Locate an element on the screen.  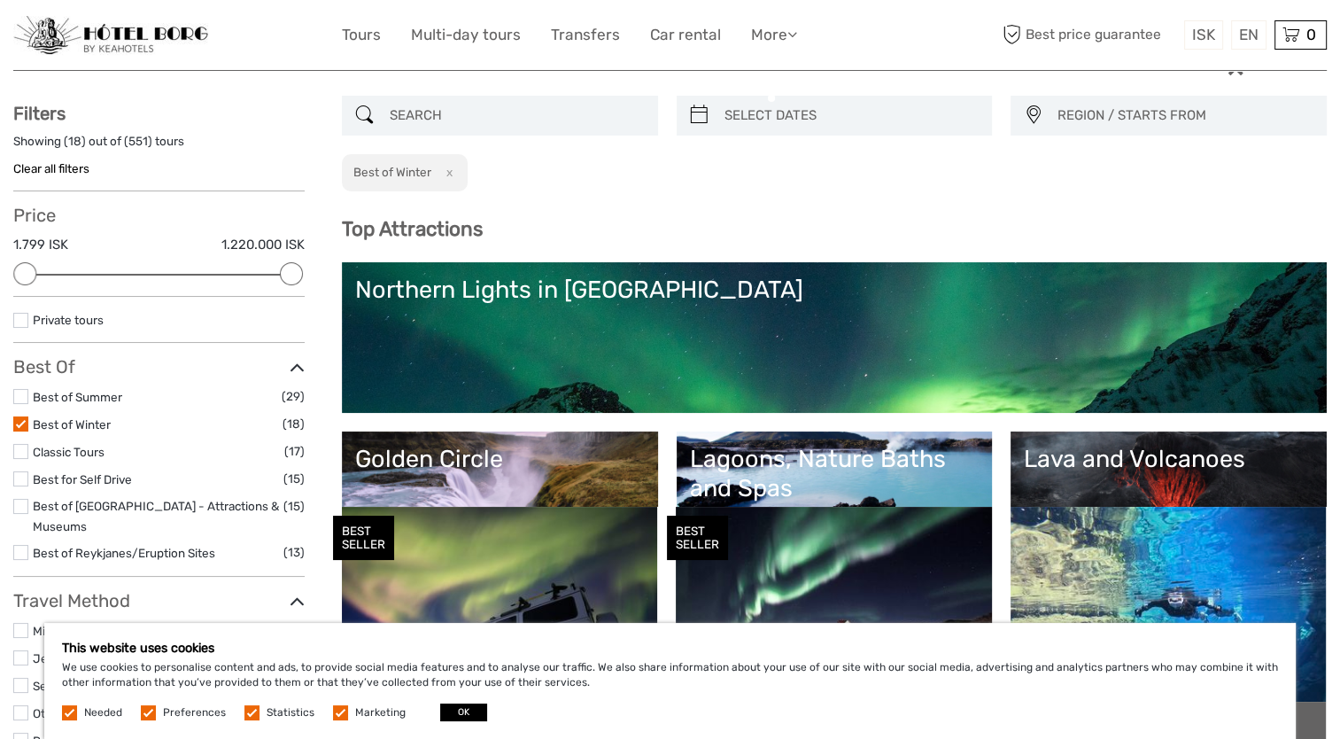
a: Best for Self Drive is located at coordinates (82, 479).